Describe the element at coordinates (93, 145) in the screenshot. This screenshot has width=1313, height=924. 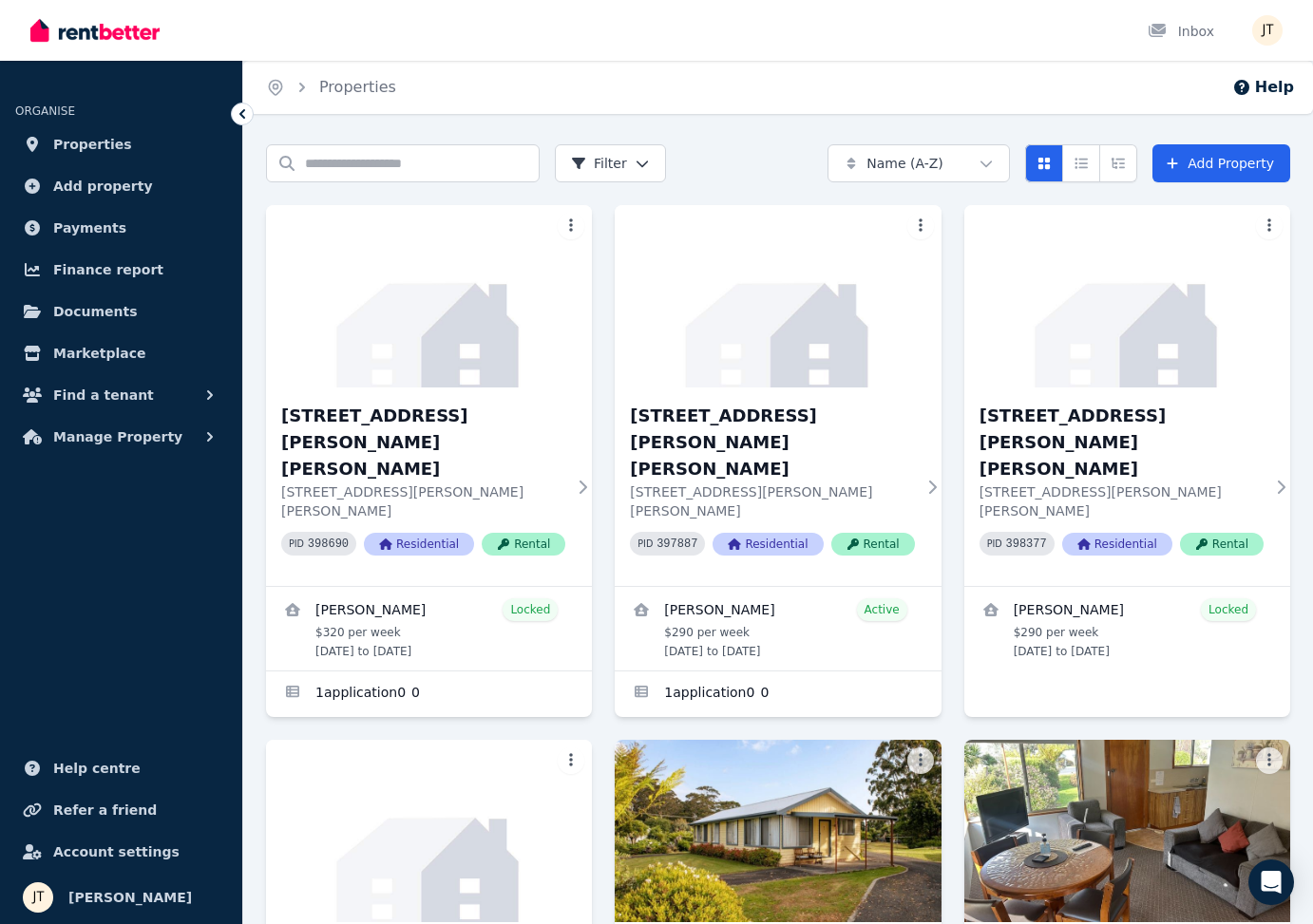
I see `span: Properties` at that location.